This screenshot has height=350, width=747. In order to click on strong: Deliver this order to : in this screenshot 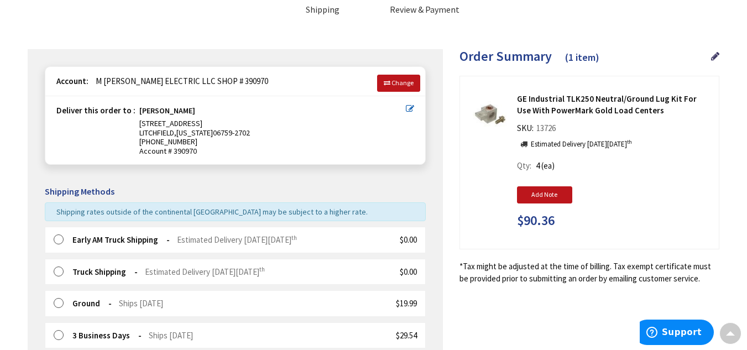, I will do `click(96, 110)`.